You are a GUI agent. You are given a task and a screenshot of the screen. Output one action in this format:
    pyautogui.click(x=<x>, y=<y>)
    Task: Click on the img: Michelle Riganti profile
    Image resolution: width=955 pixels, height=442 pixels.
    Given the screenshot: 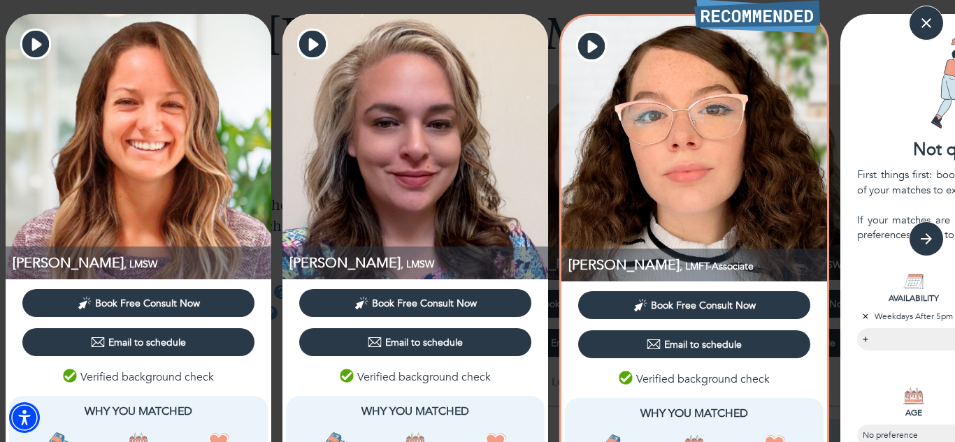 What is the action you would take?
    pyautogui.click(x=415, y=147)
    